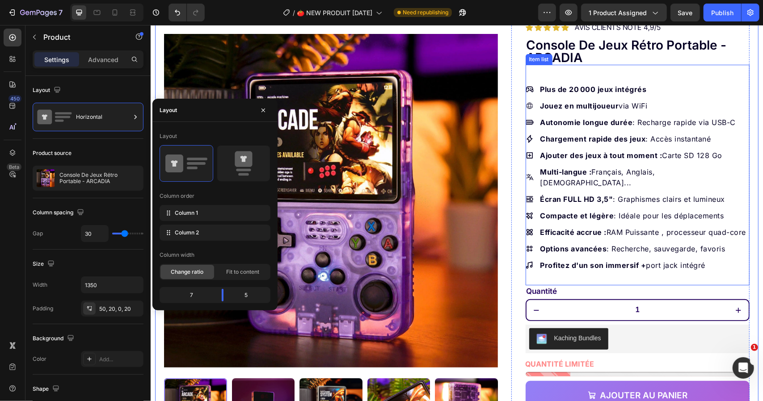  What do you see at coordinates (186, 13) in the screenshot?
I see `div: Undo/Redo` at bounding box center [186, 13].